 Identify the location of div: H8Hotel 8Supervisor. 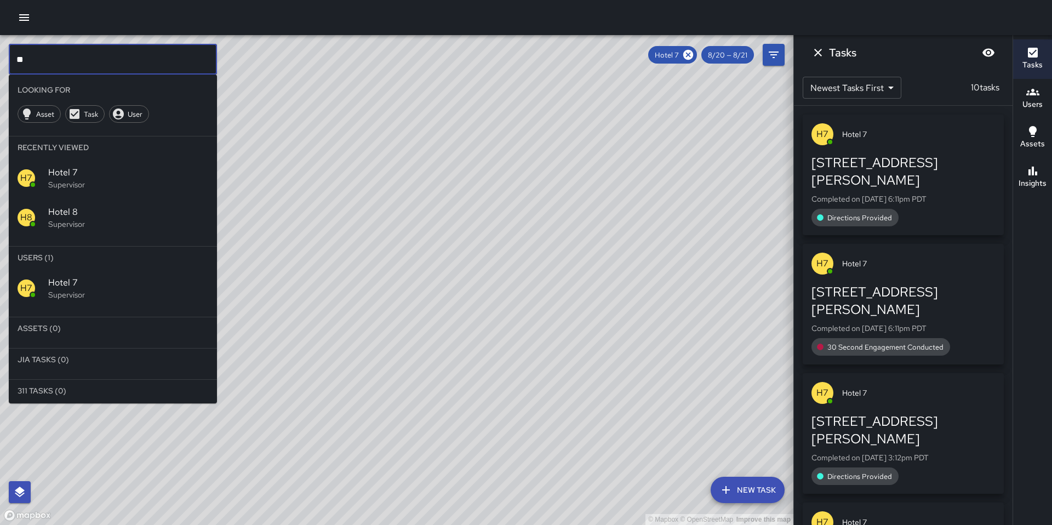
(113, 218).